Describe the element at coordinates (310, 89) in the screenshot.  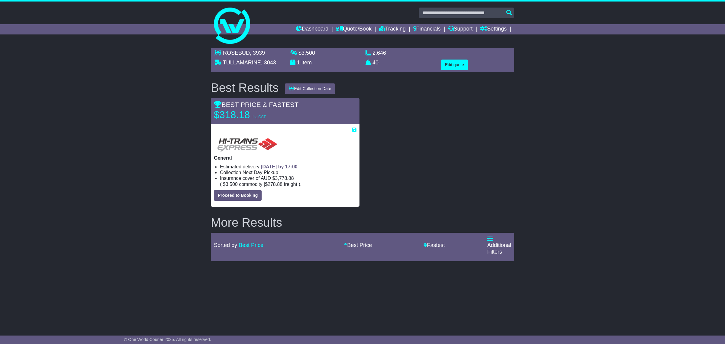
I see `button: Edit Collection Date` at that location.